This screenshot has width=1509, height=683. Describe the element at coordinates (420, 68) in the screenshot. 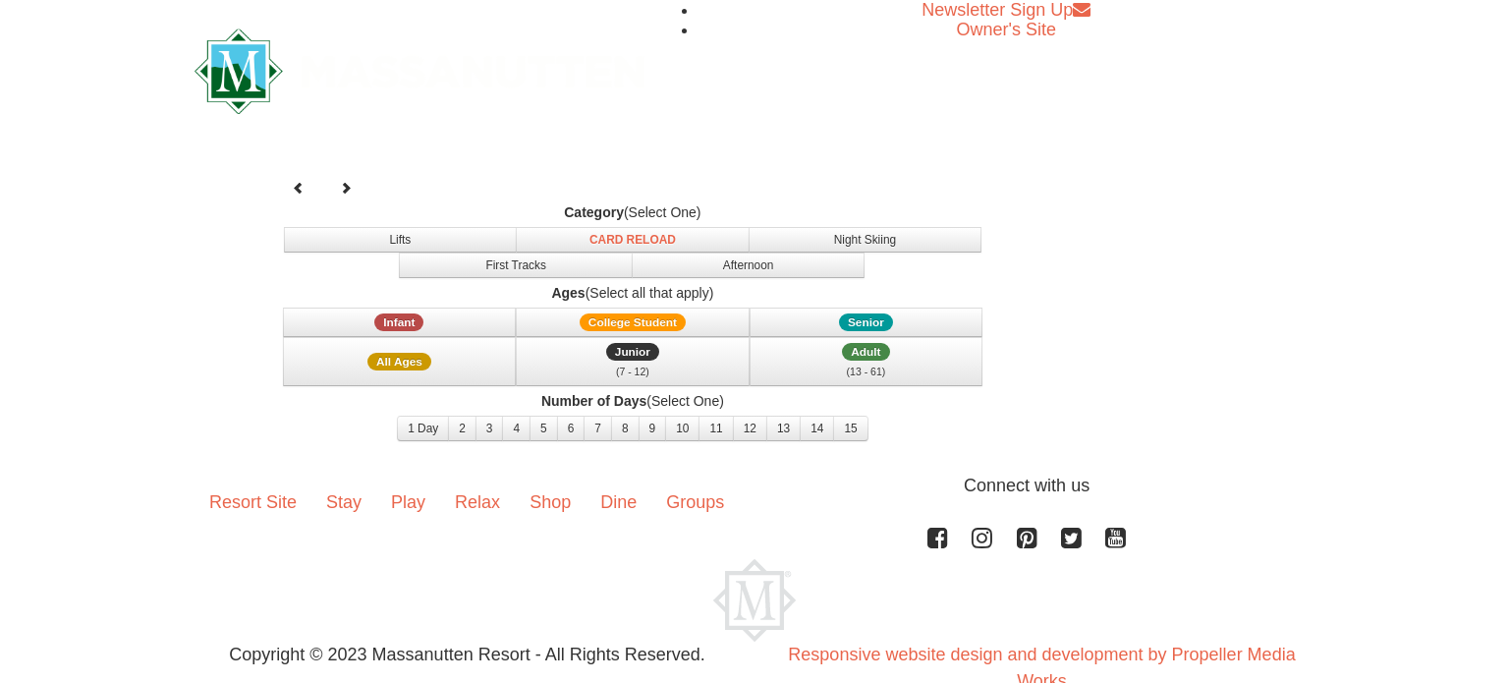

I see `a: Massanutten Resort` at that location.